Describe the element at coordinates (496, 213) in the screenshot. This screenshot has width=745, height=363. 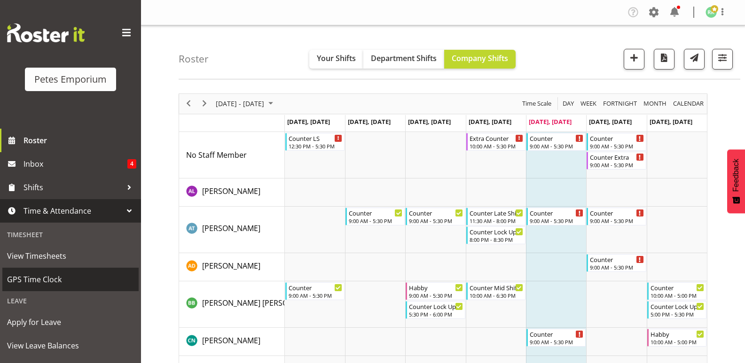
I see `div: Counter Late Shift` at that location.